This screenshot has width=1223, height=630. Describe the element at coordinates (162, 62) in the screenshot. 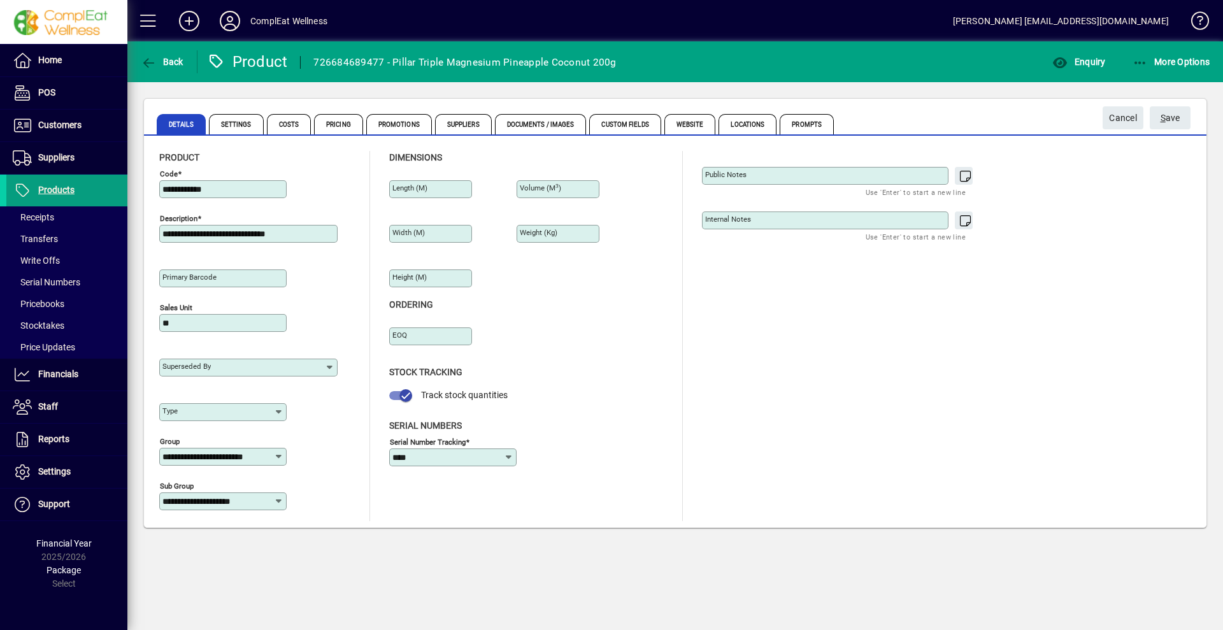

I see `button: Back` at that location.